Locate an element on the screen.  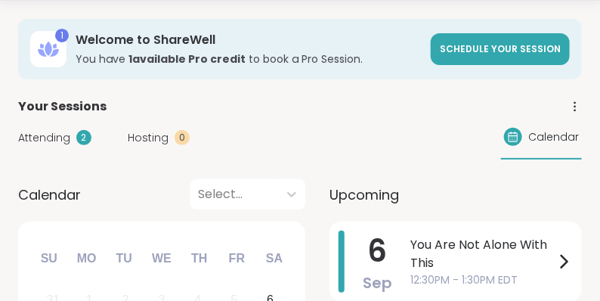
span: Your Sessions is located at coordinates (62, 107).